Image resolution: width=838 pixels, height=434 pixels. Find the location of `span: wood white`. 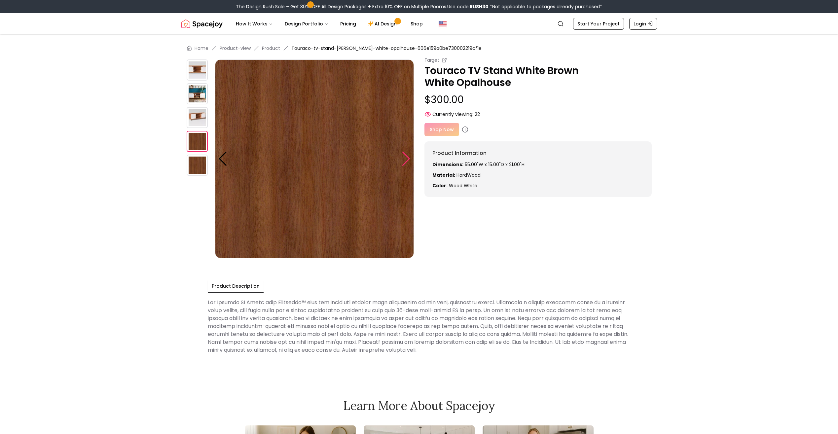

span: wood white is located at coordinates (463, 186).